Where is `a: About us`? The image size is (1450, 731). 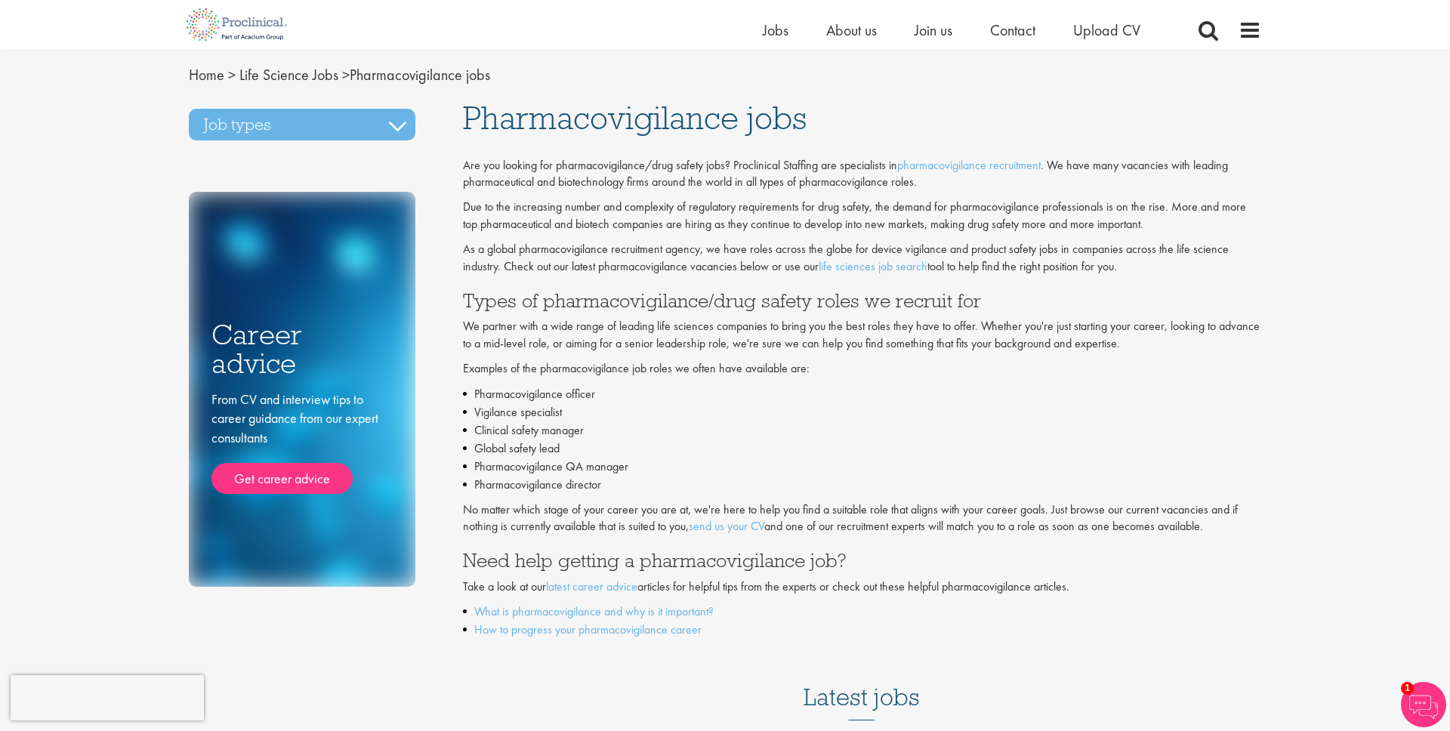
a: About us is located at coordinates (851, 30).